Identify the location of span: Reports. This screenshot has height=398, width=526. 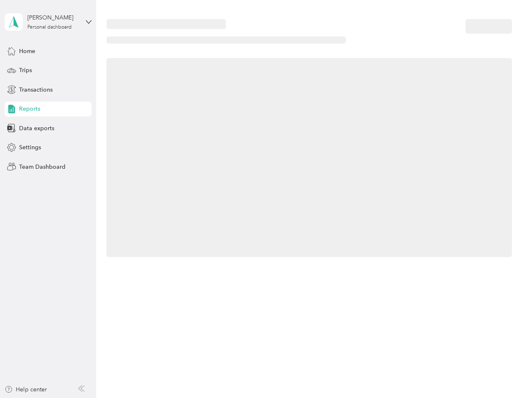
(29, 109).